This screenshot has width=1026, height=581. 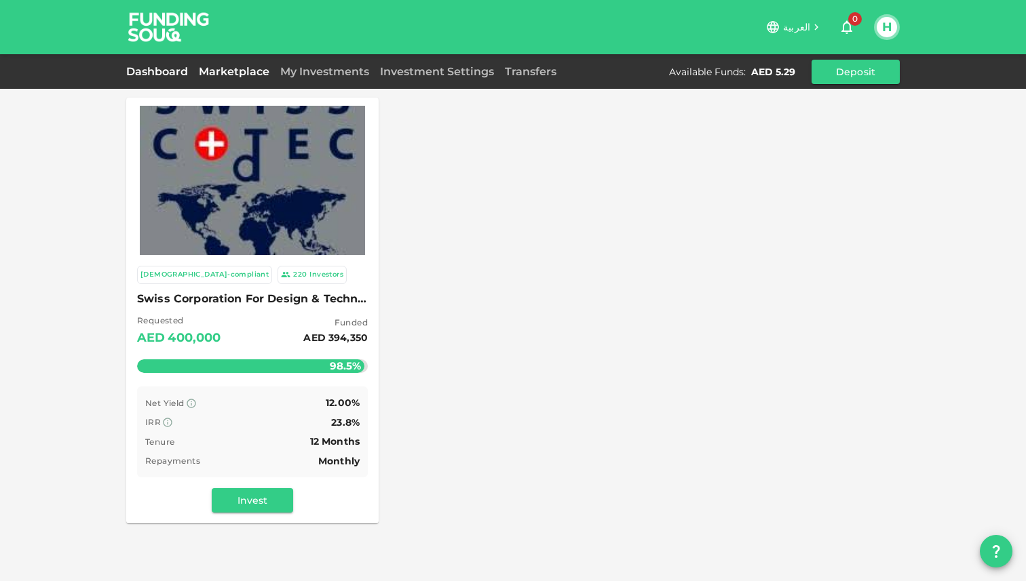 What do you see at coordinates (165, 403) in the screenshot?
I see `span: Net Yield` at bounding box center [165, 403].